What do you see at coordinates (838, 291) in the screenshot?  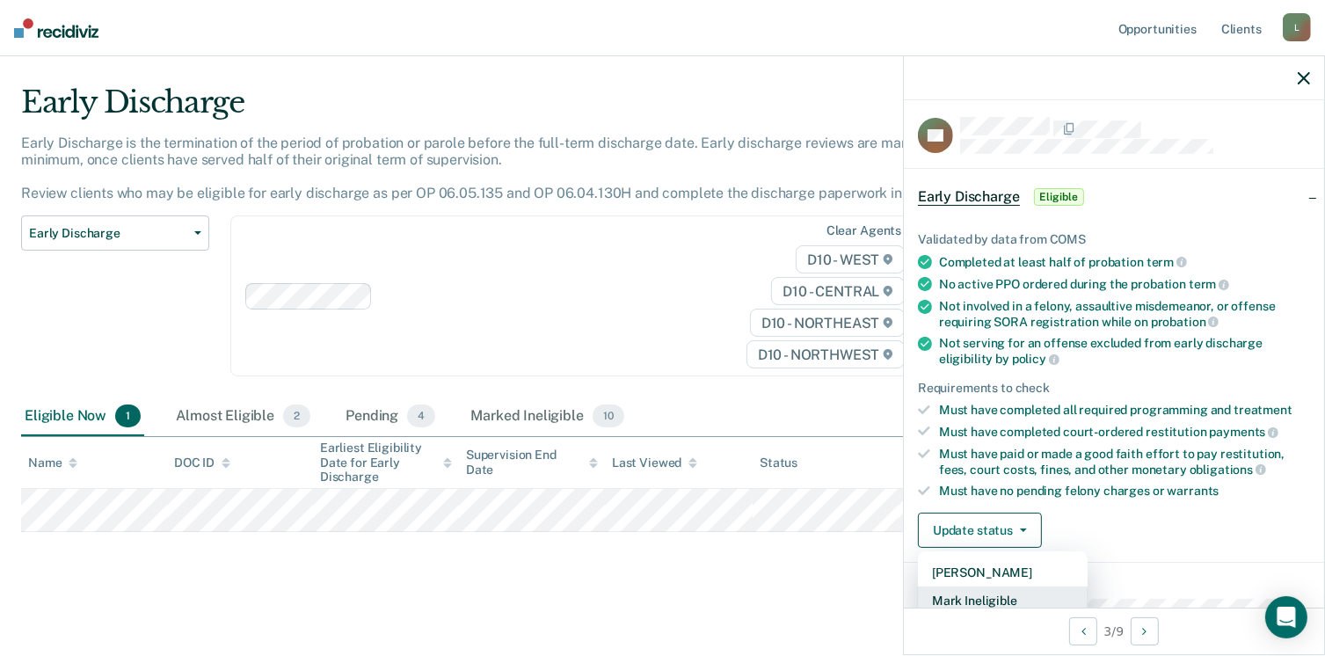 I see `span: D10 - CENTRAL` at bounding box center [838, 291].